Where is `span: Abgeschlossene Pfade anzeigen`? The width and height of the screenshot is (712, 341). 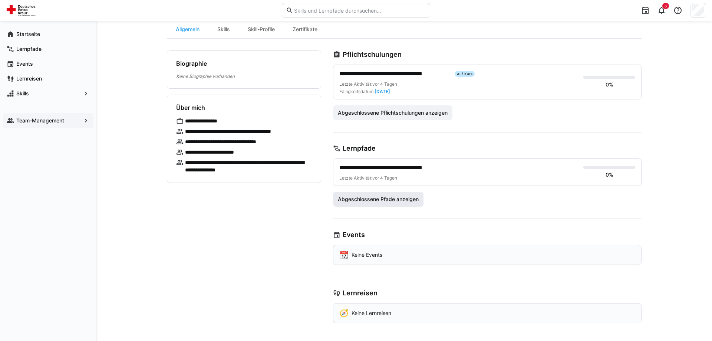
span: Abgeschlossene Pfade anzeigen is located at coordinates (378, 199).